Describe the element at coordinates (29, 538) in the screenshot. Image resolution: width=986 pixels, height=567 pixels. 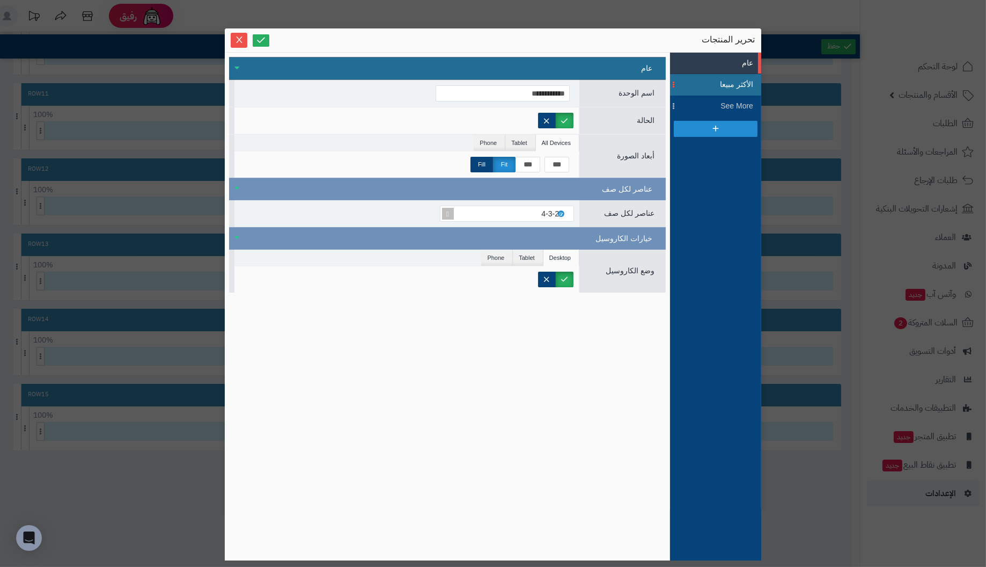
I see `div: Open Intercom Messenger` at that location.